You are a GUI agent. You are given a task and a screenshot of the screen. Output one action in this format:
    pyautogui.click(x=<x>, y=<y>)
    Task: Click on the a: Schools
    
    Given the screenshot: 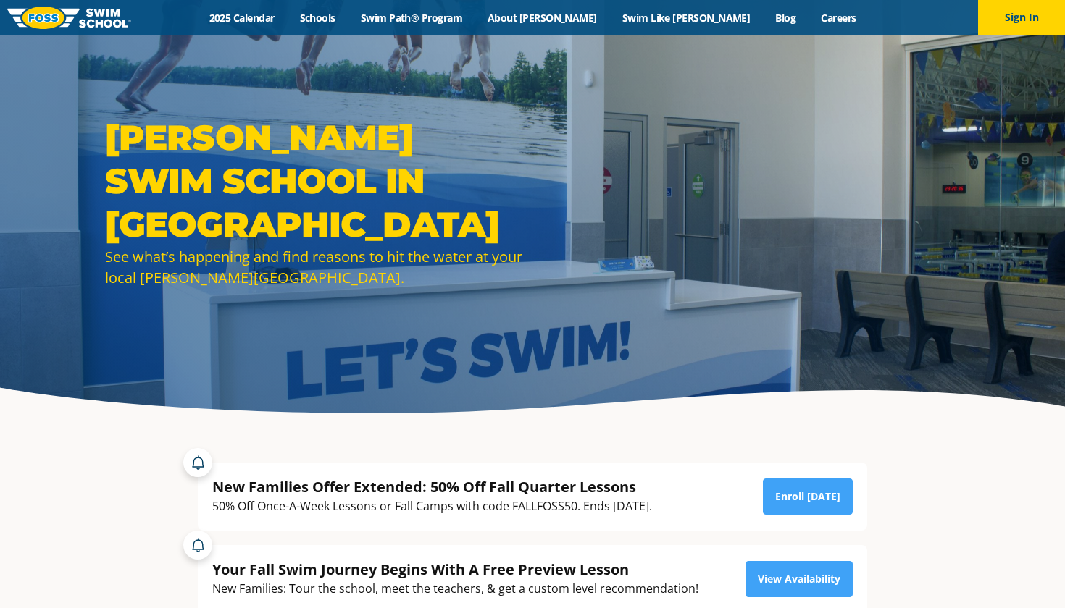 What is the action you would take?
    pyautogui.click(x=317, y=17)
    